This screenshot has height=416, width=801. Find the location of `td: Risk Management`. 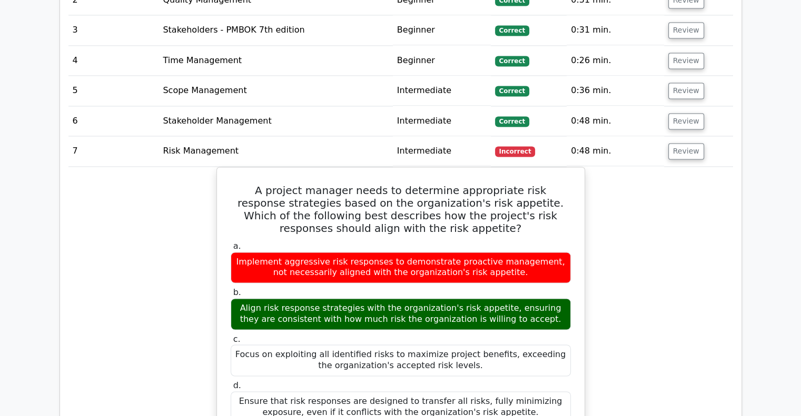

td: Risk Management is located at coordinates (275, 151).